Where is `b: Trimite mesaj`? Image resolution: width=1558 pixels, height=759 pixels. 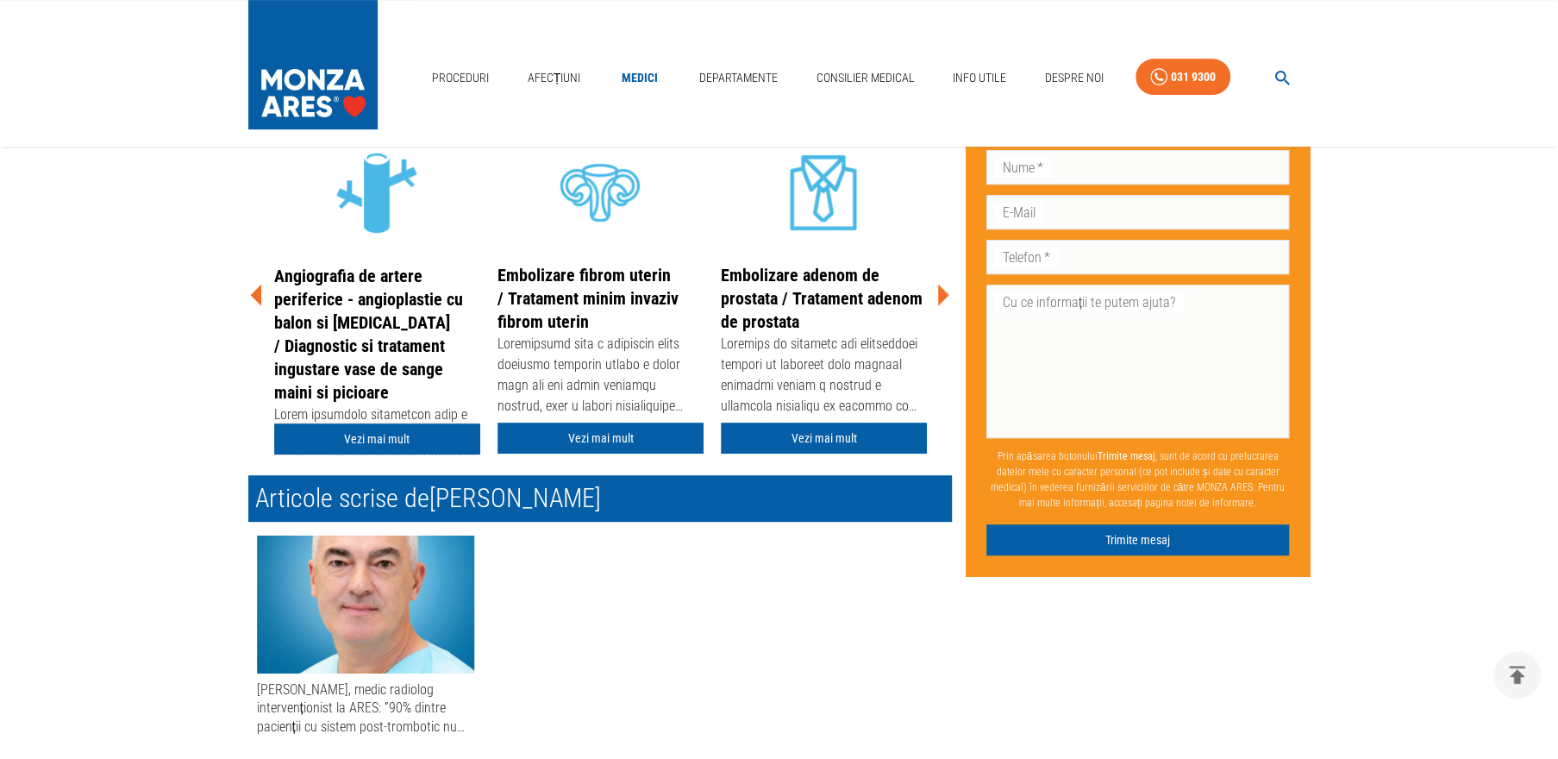
b: Trimite mesaj is located at coordinates (1125, 456).